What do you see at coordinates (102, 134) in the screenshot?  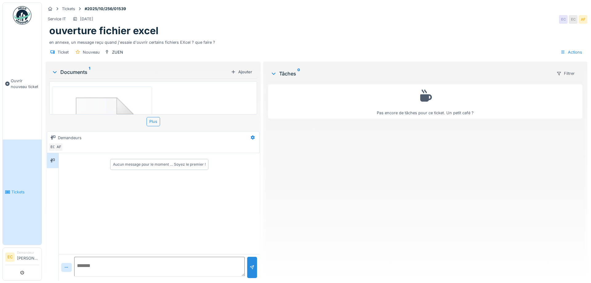 I see `img: 84750757-fdcc6f00-afbb-11ea-908a-1074b026b06b.png` at bounding box center [102, 134].